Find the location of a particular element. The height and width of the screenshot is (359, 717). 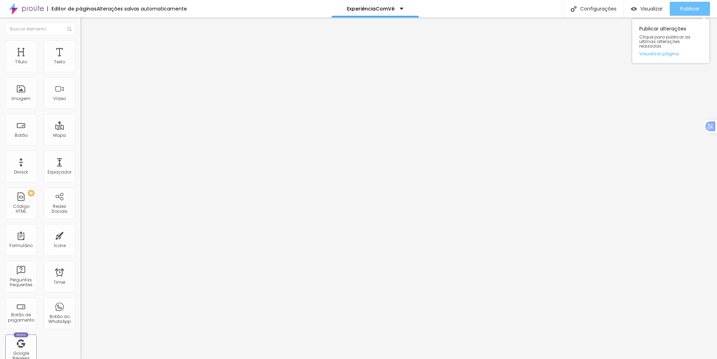

p: ExperiênciaComVê is located at coordinates (371, 9).